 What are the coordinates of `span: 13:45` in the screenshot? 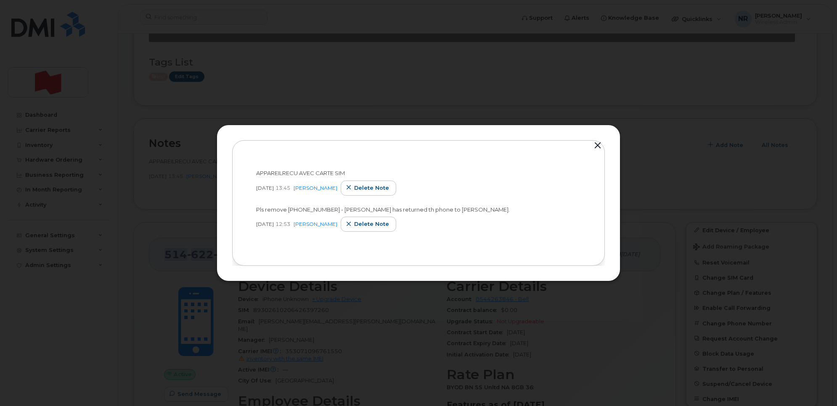 It's located at (282, 188).